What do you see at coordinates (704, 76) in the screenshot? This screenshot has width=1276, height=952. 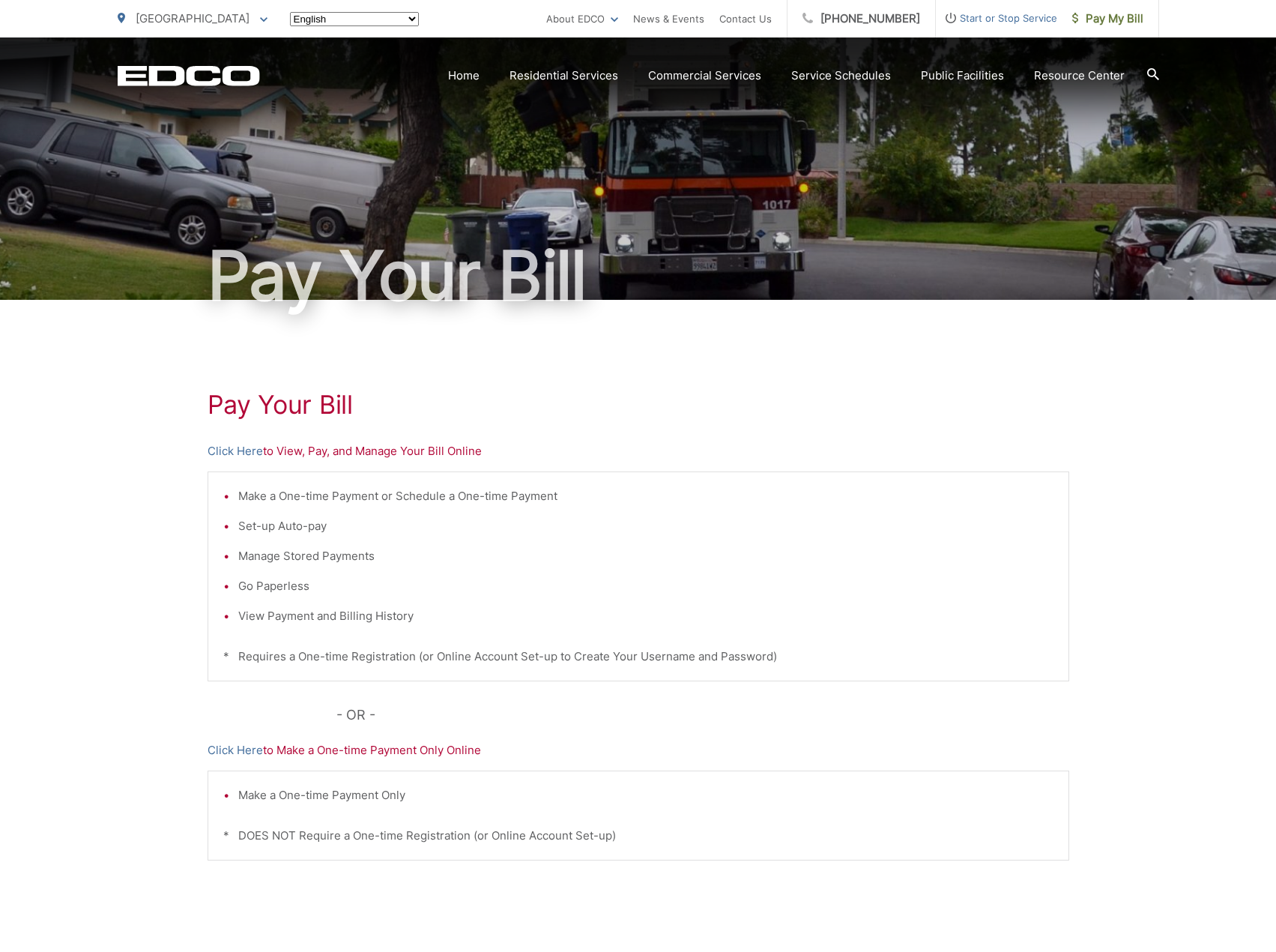 I see `a: Commercial Services` at bounding box center [704, 76].